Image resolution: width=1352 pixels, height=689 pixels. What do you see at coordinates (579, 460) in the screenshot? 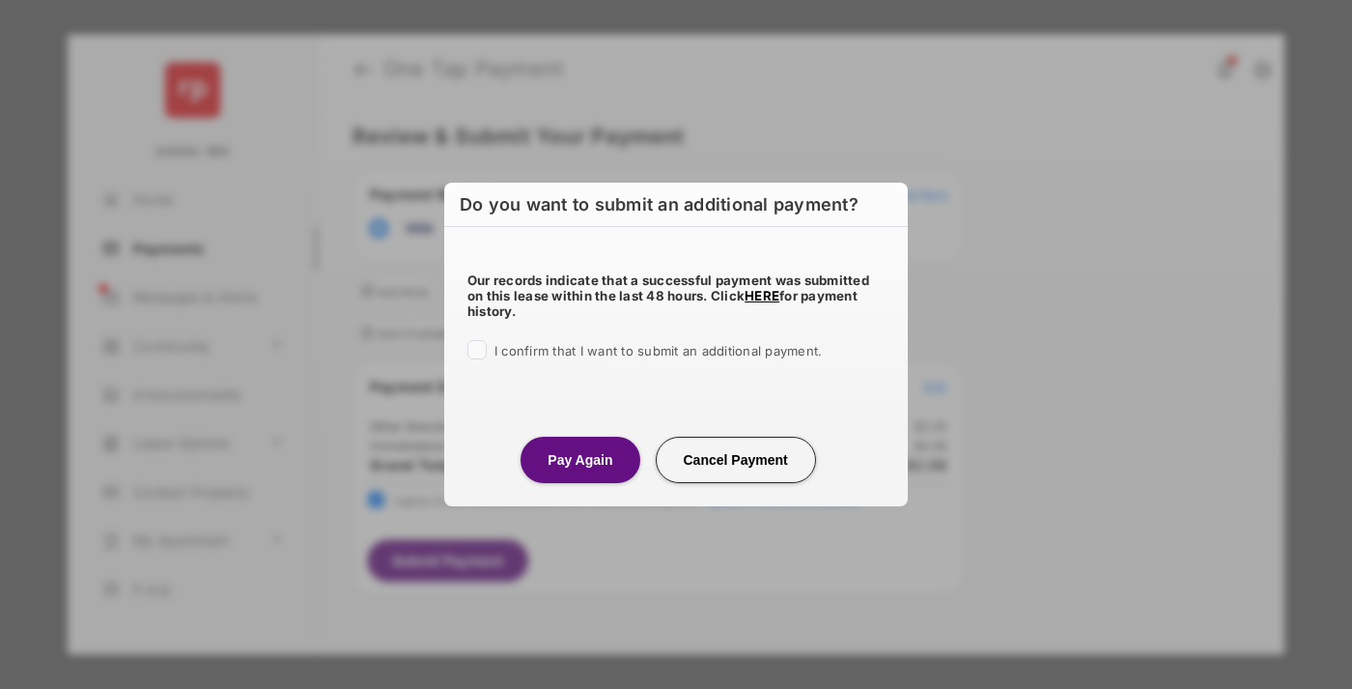
I see `button: Pay Again` at bounding box center [579, 460].